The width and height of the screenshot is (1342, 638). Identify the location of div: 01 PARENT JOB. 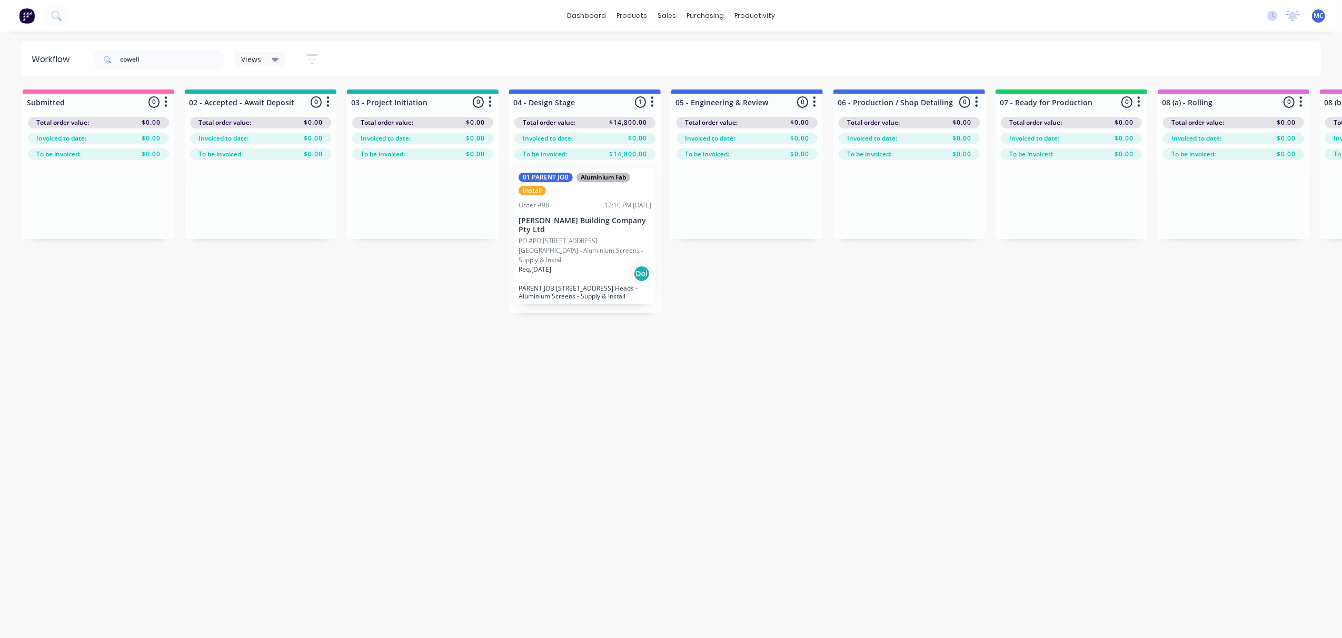
(545, 177).